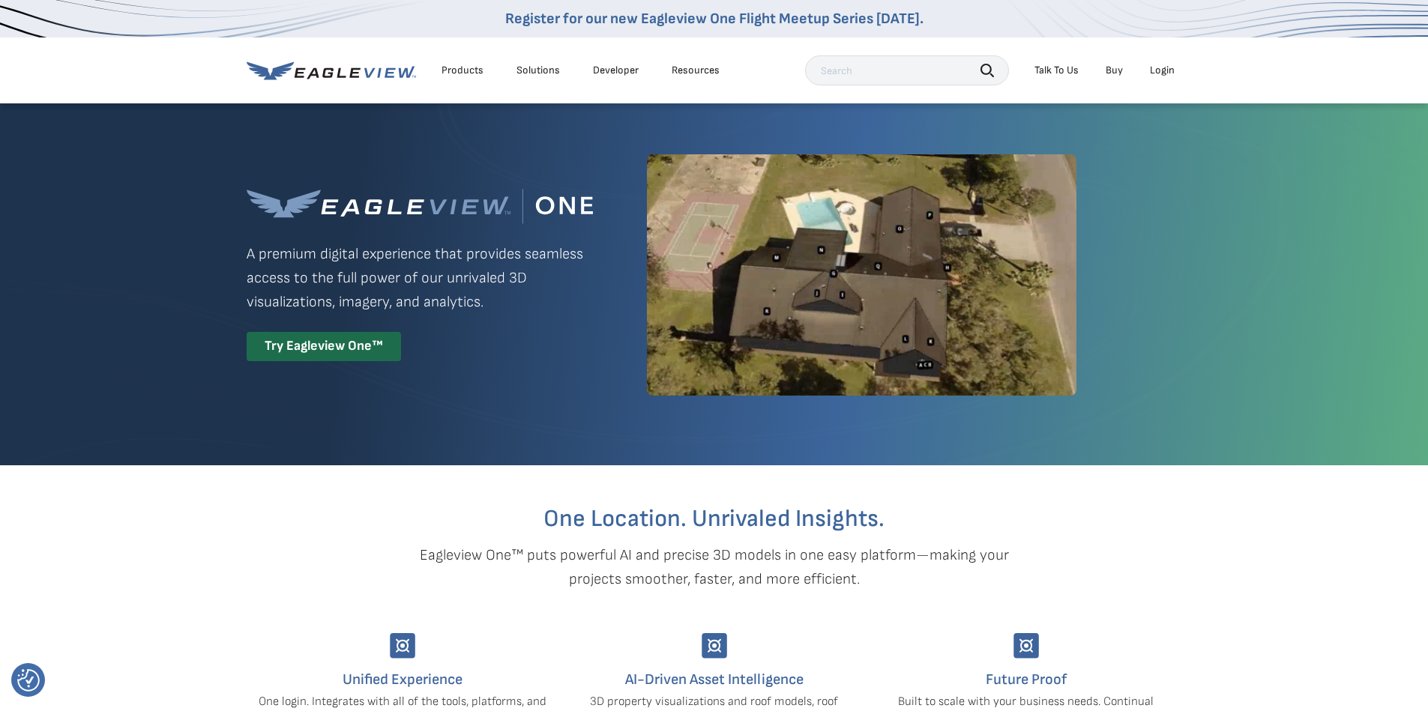 Image resolution: width=1428 pixels, height=708 pixels. Describe the element at coordinates (615, 70) in the screenshot. I see `a: Developer` at that location.